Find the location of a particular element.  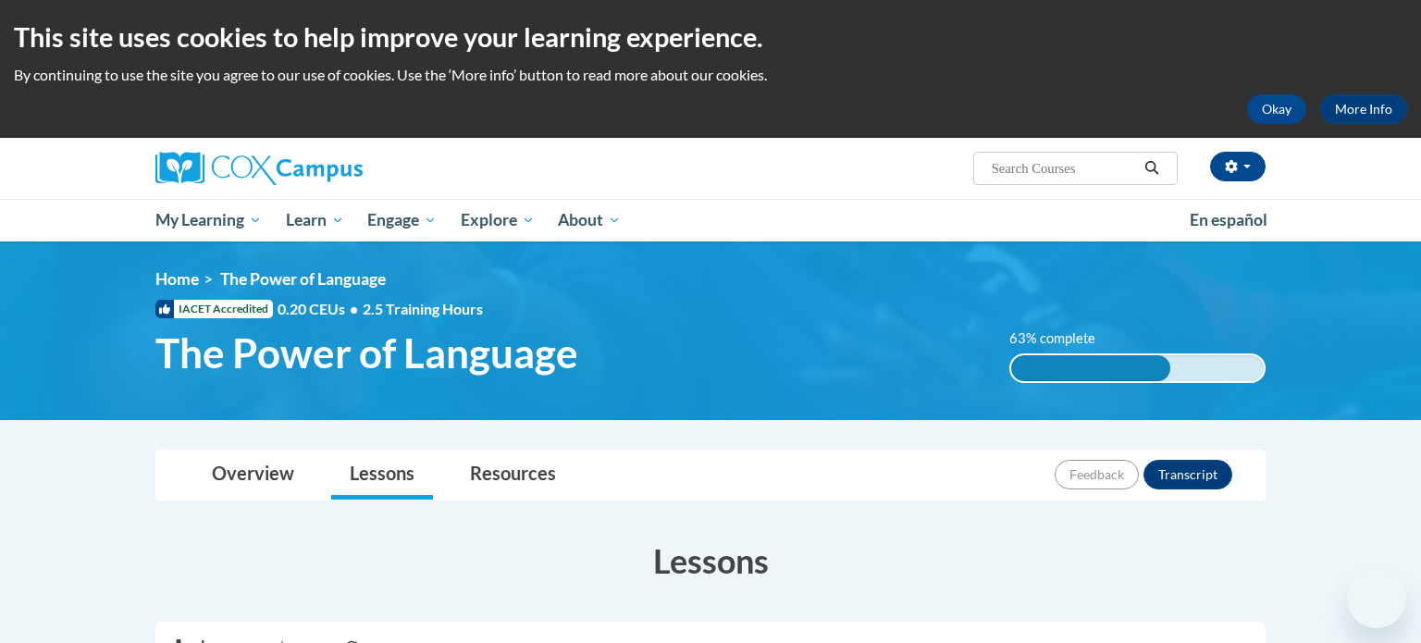

span: Learn is located at coordinates (315, 220).